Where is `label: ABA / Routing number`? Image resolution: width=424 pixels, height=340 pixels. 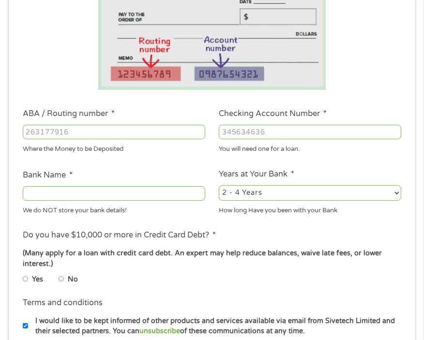 label: ABA / Routing number is located at coordinates (69, 114).